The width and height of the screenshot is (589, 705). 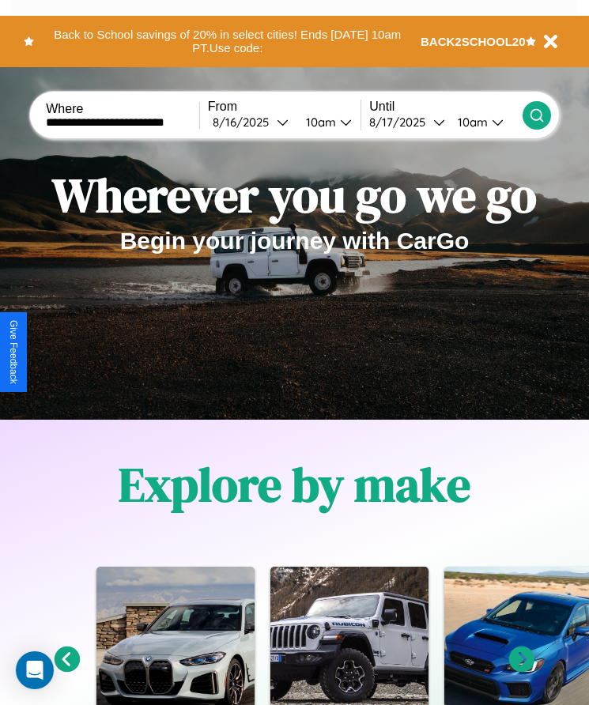 What do you see at coordinates (251, 122) in the screenshot?
I see `button: 8/16/2025` at bounding box center [251, 122].